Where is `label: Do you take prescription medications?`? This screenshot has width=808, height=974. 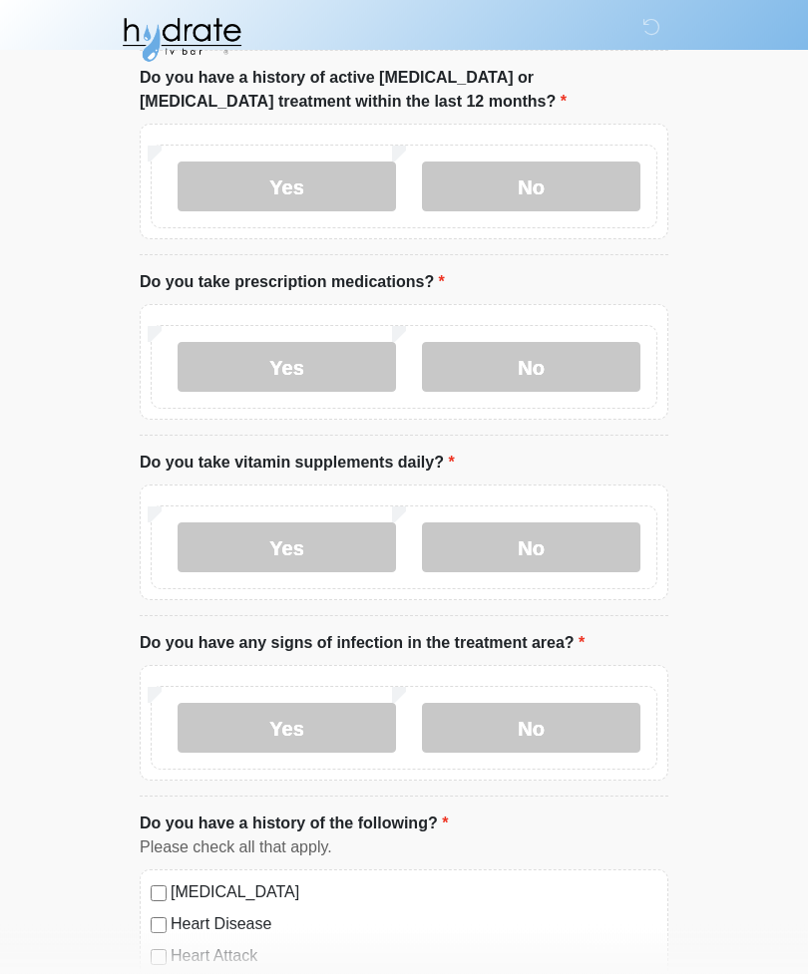
label: Do you take prescription medications? is located at coordinates (292, 283).